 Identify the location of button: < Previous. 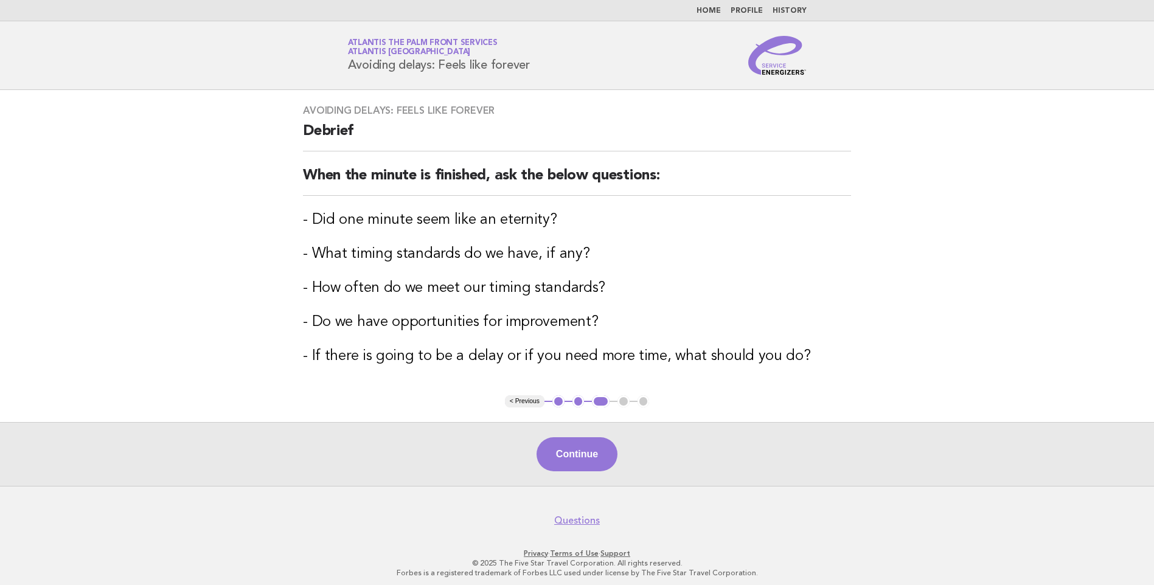
(524, 401).